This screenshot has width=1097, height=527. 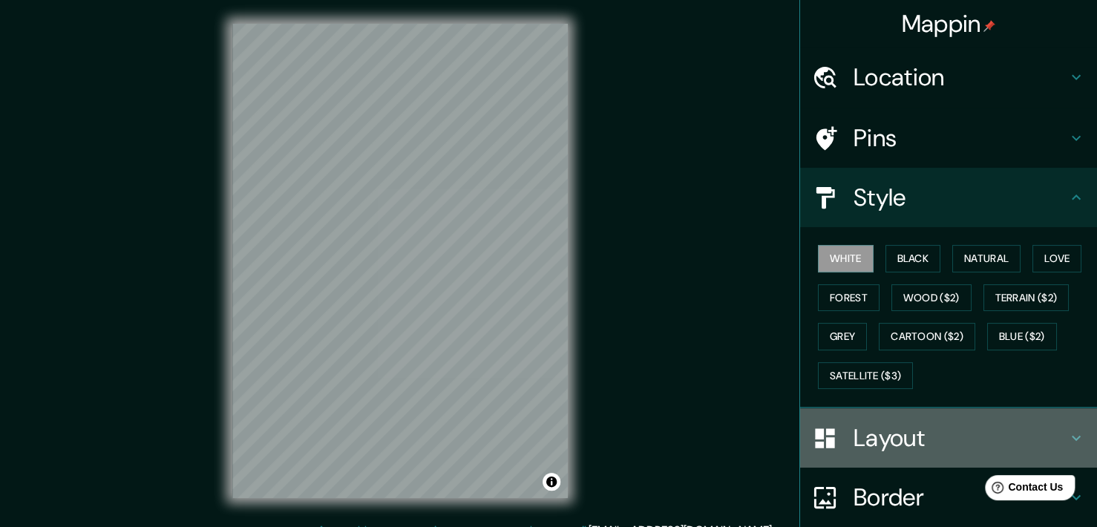 I want to click on h4: Pins, so click(x=960, y=138).